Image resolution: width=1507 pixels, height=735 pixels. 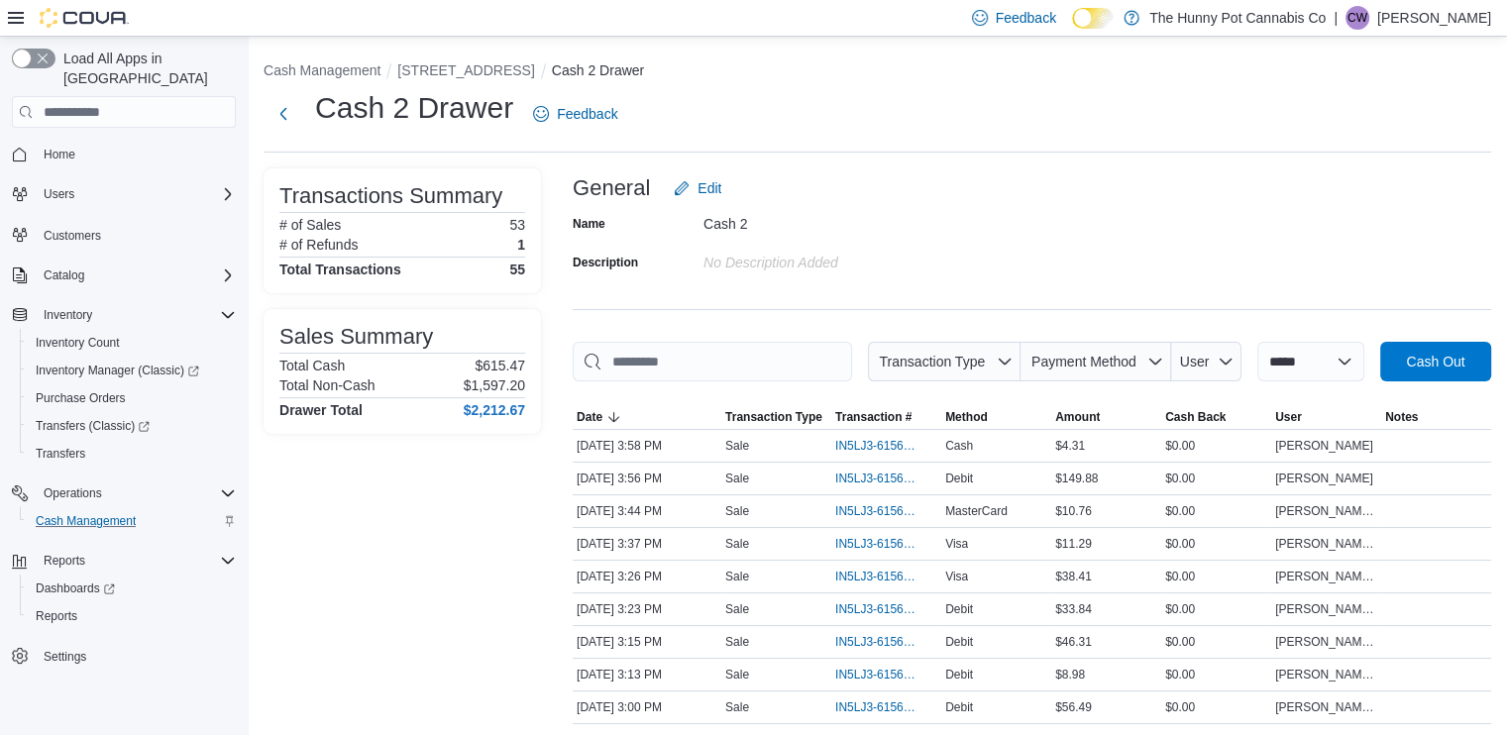 I want to click on span: Dashboards, so click(x=132, y=589).